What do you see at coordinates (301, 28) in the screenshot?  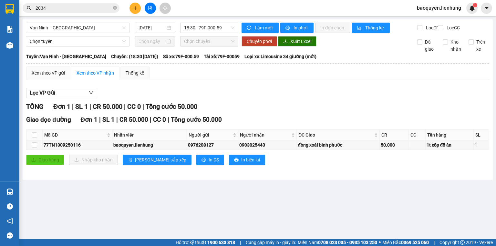 I see `span: In phơi` at bounding box center [301, 28].